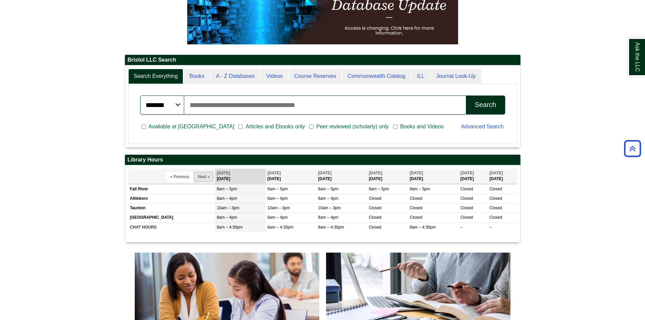 Image resolution: width=645 pixels, height=320 pixels. I want to click on button: Next », so click(204, 177).